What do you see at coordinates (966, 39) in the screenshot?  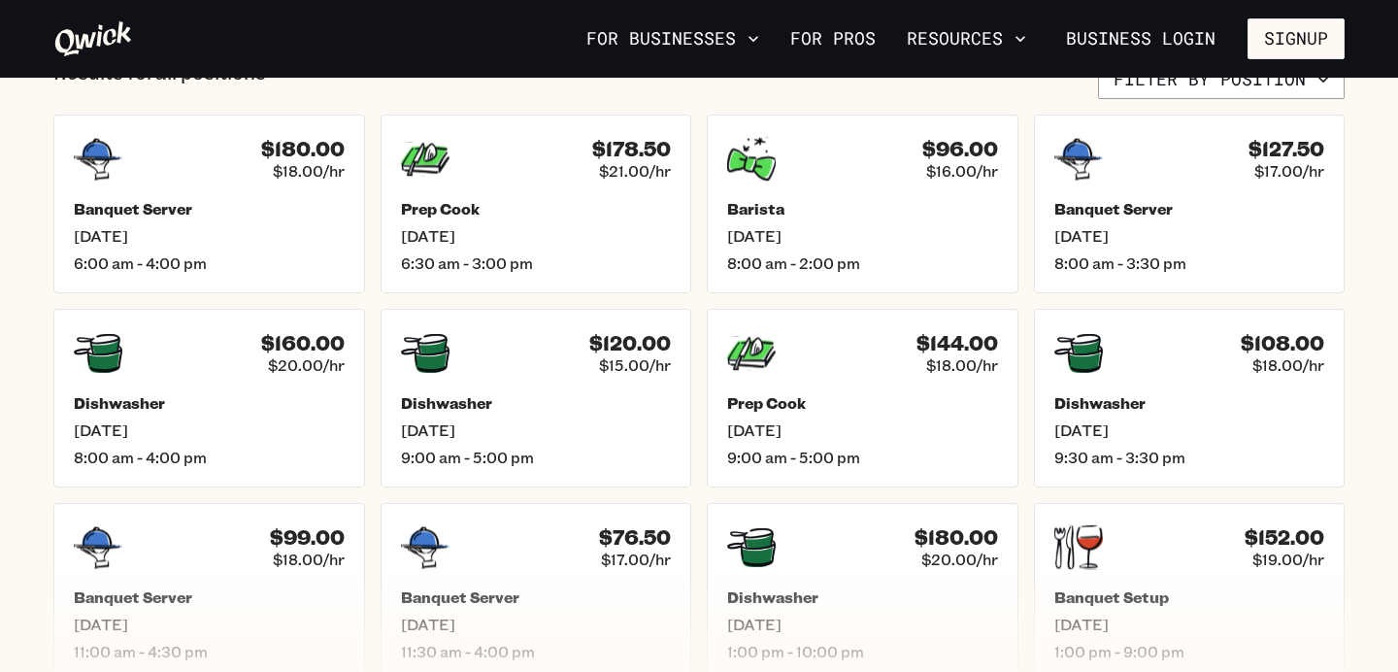 I see `button: Resources` at bounding box center [966, 39].